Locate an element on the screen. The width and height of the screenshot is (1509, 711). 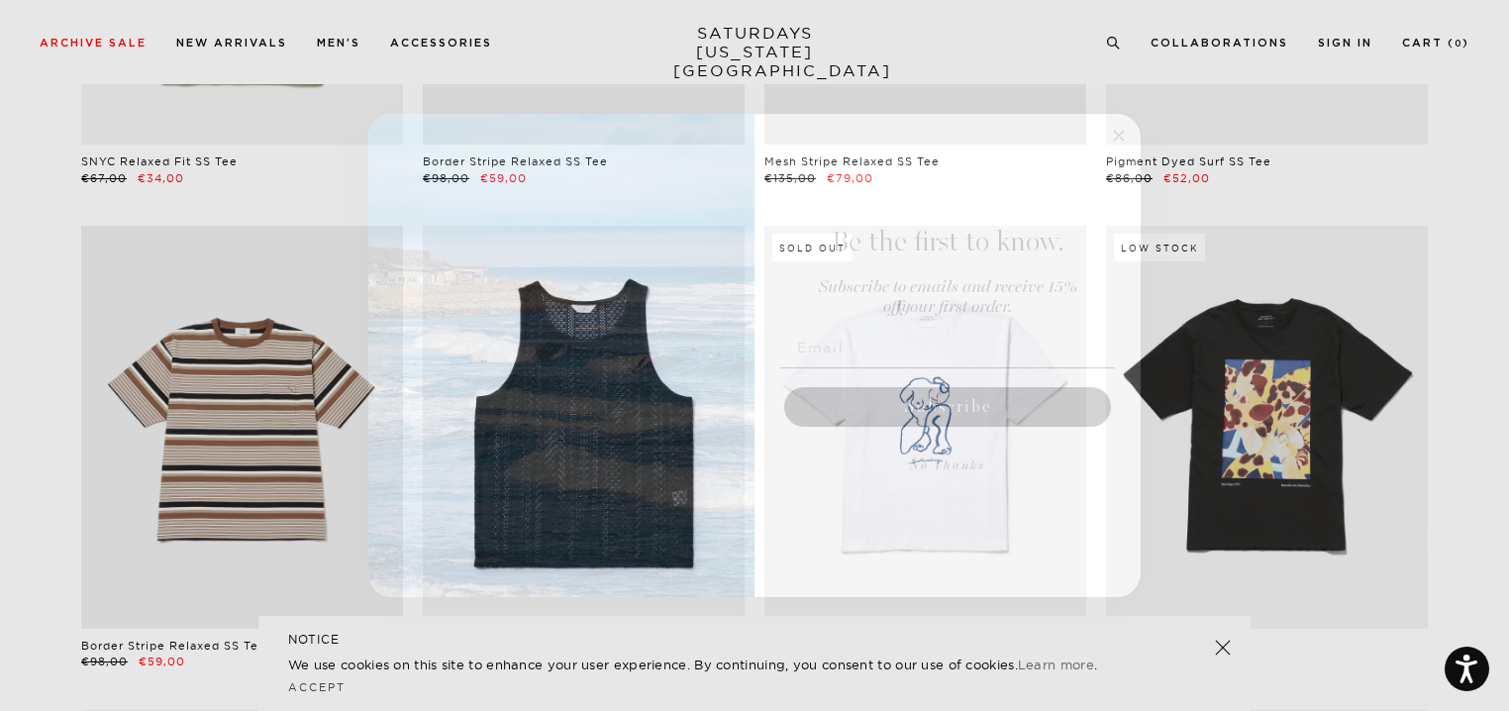
img: underline is located at coordinates (948, 367).